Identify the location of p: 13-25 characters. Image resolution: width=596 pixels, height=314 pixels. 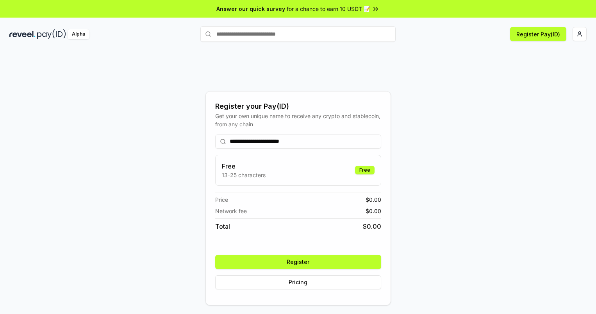
(244, 175).